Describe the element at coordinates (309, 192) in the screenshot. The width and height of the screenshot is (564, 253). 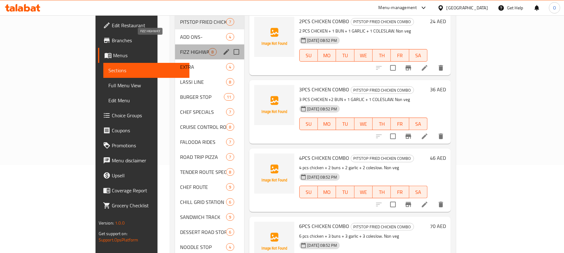
I see `button: SU` at that location.